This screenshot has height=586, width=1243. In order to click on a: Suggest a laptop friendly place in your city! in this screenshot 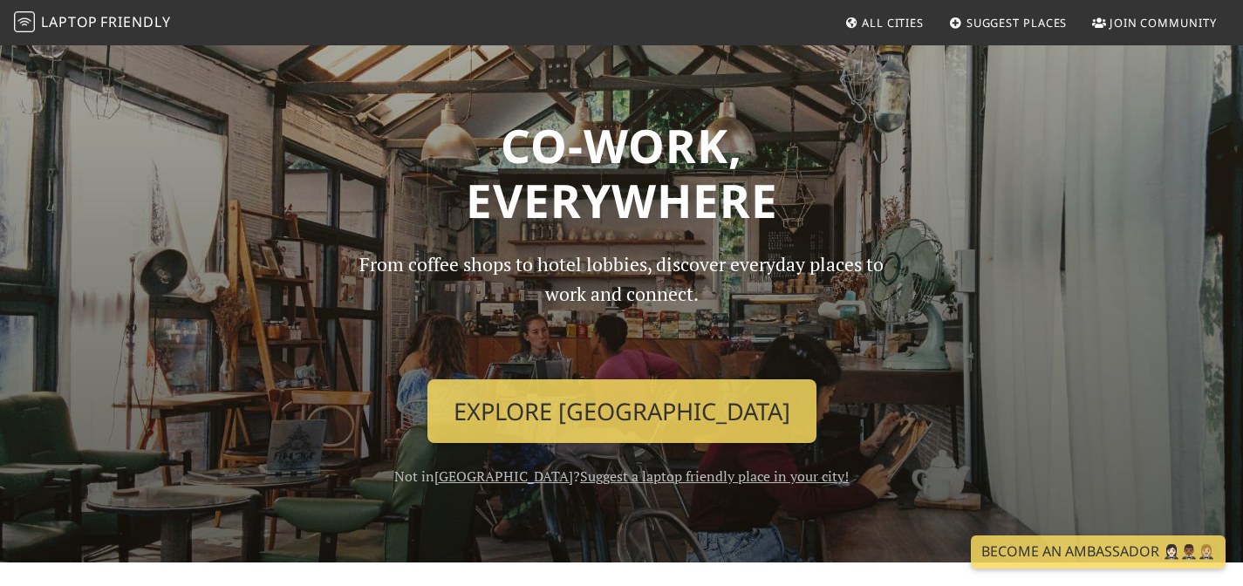, I will do `click(714, 476)`.